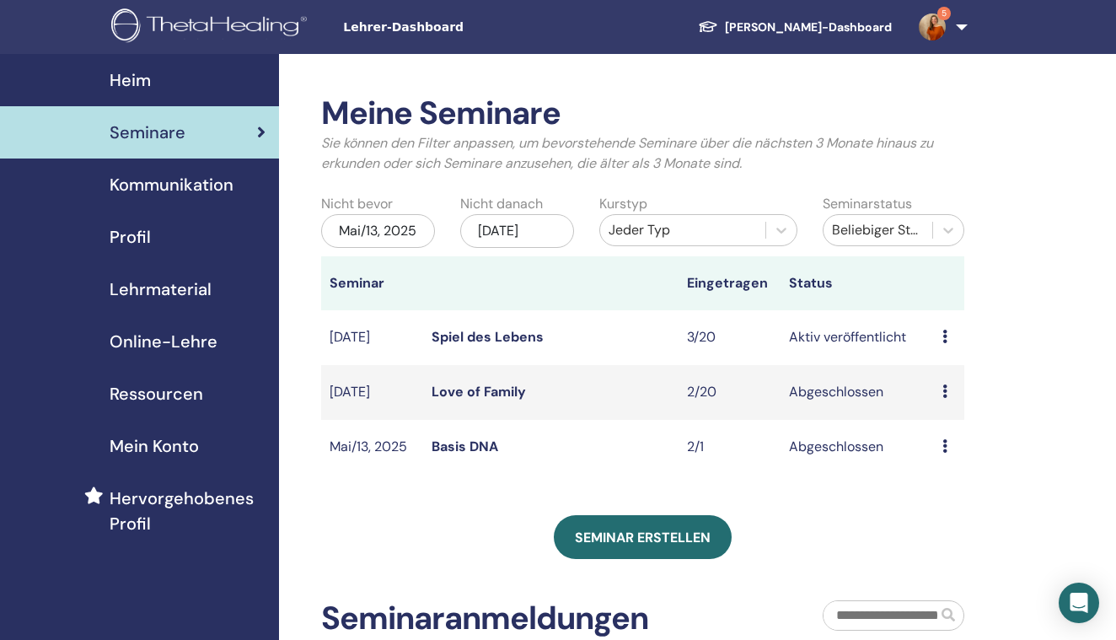 The height and width of the screenshot is (640, 1116). I want to click on span: 5, so click(944, 13).